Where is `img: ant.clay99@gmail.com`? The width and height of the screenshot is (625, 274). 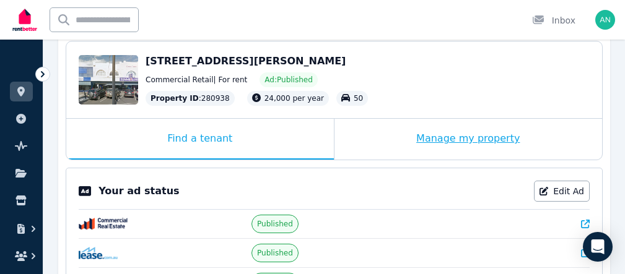 img: ant.clay99@gmail.com is located at coordinates (605, 20).